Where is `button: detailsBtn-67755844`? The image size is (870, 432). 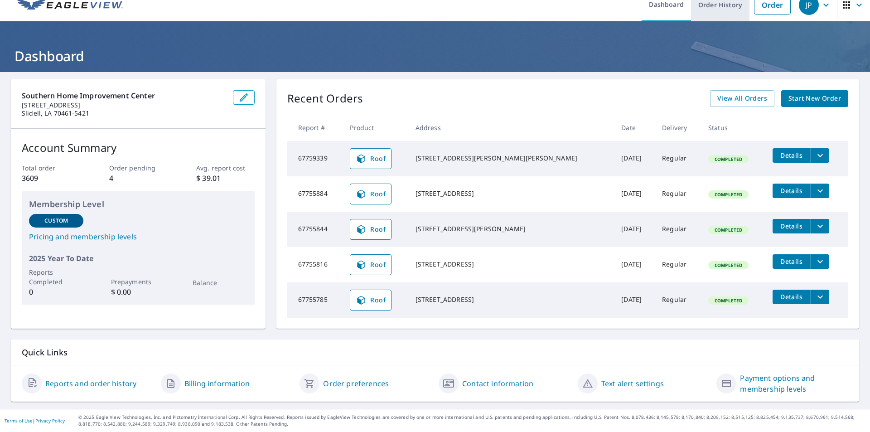
button: detailsBtn-67755844 is located at coordinates (792, 226).